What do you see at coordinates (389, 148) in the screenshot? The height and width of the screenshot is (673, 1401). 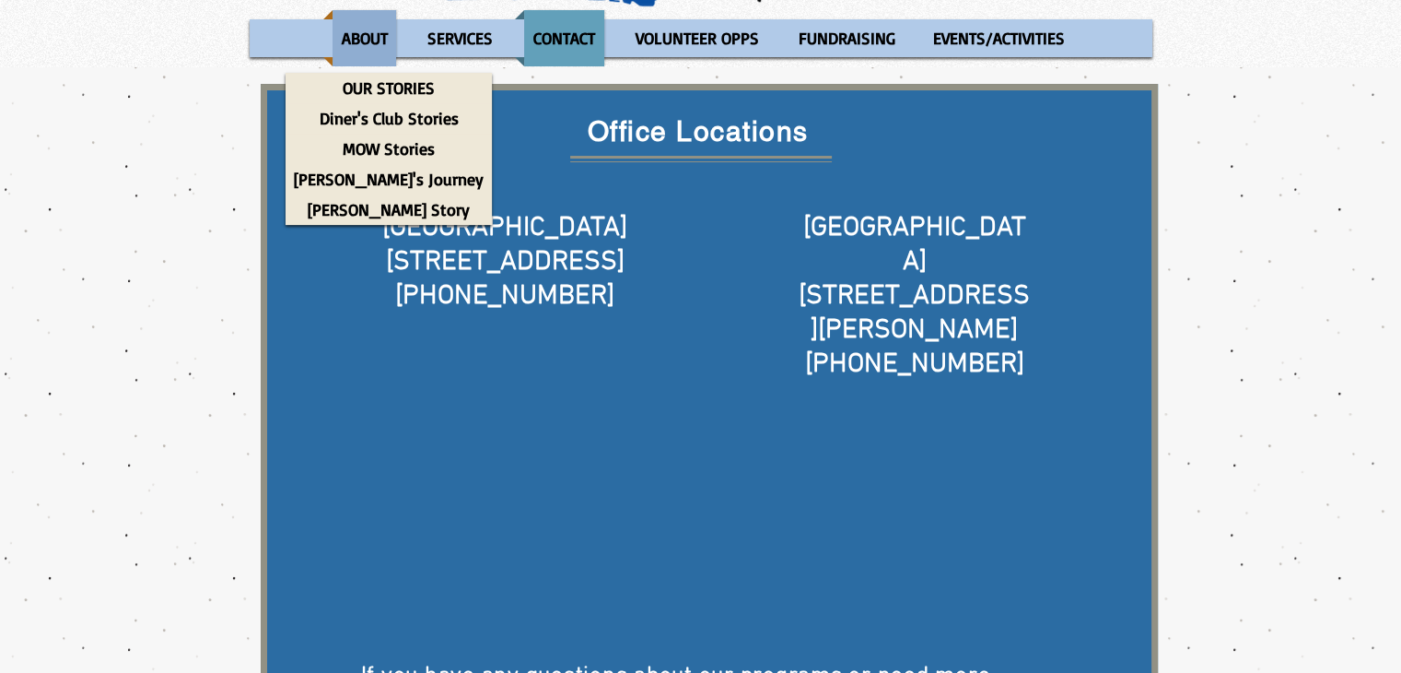 I see `p: MOW Stories` at bounding box center [389, 148].